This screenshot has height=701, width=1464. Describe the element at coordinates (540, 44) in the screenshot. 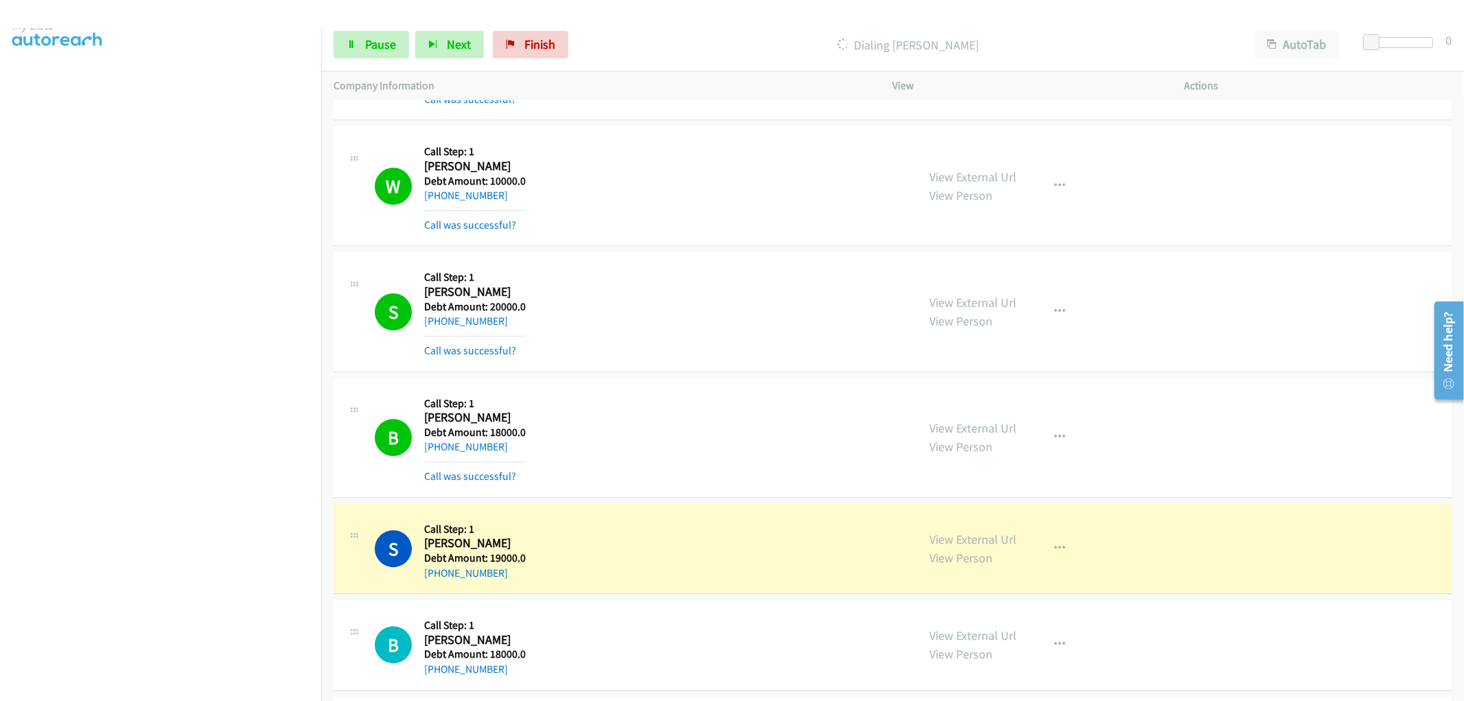

I see `span: Finish` at that location.